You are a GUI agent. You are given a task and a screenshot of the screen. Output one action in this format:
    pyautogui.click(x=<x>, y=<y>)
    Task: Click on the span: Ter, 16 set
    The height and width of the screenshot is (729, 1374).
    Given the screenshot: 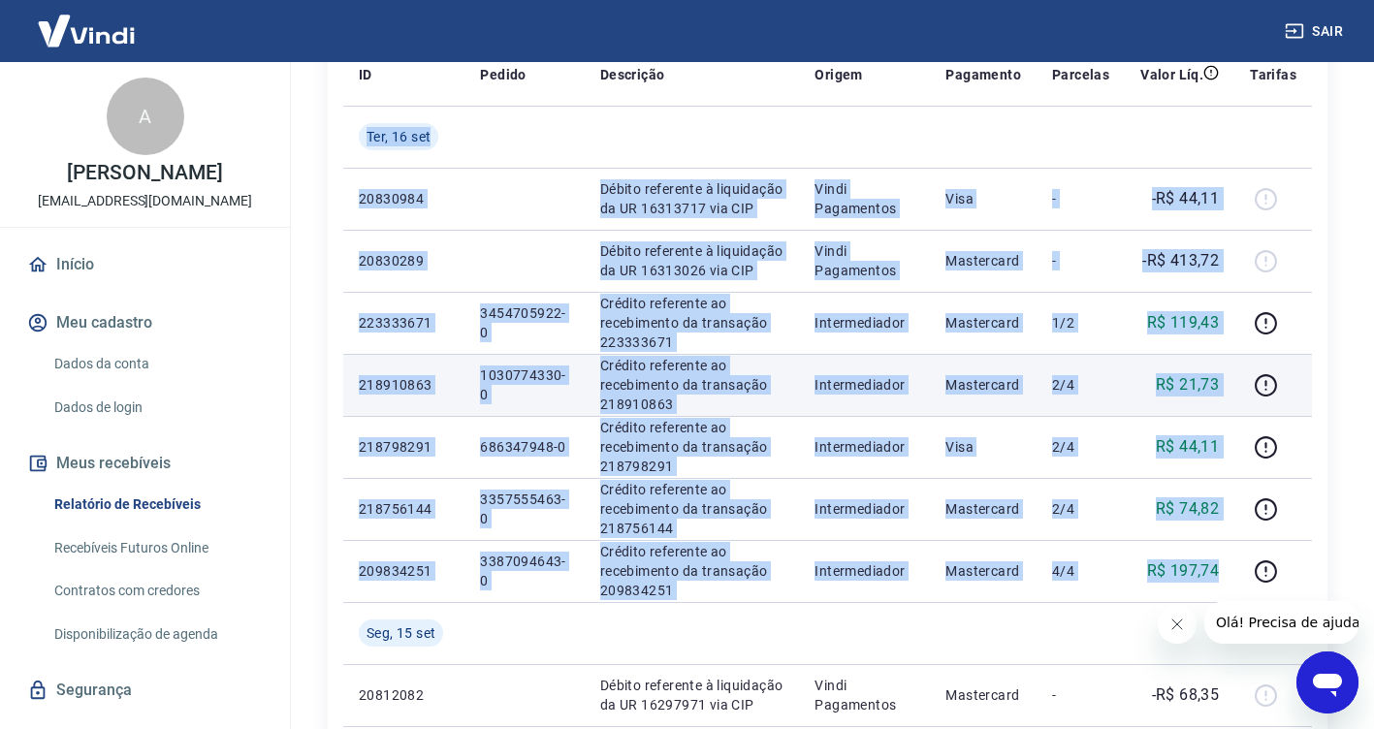 What is the action you would take?
    pyautogui.click(x=399, y=137)
    